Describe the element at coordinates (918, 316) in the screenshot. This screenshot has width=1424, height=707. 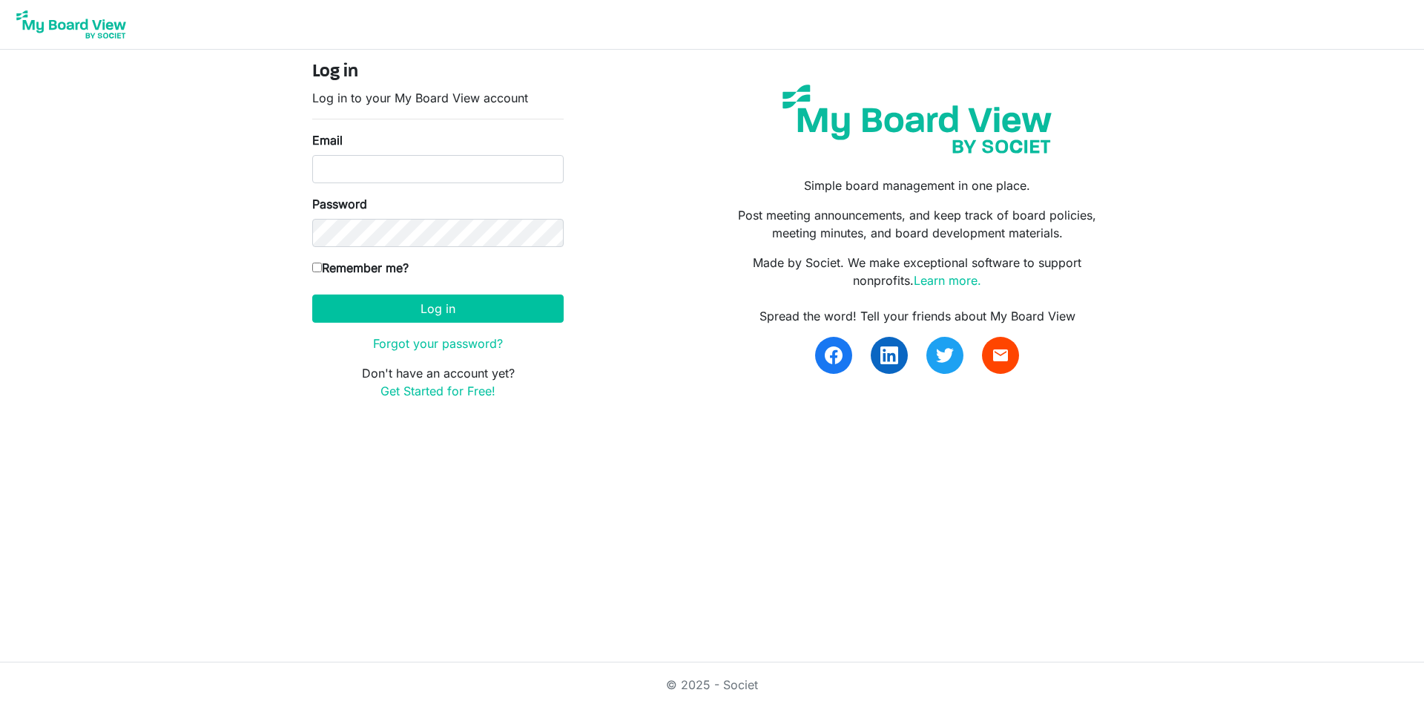
I see `div: Spread the word! Tell your friends about My Board View` at that location.